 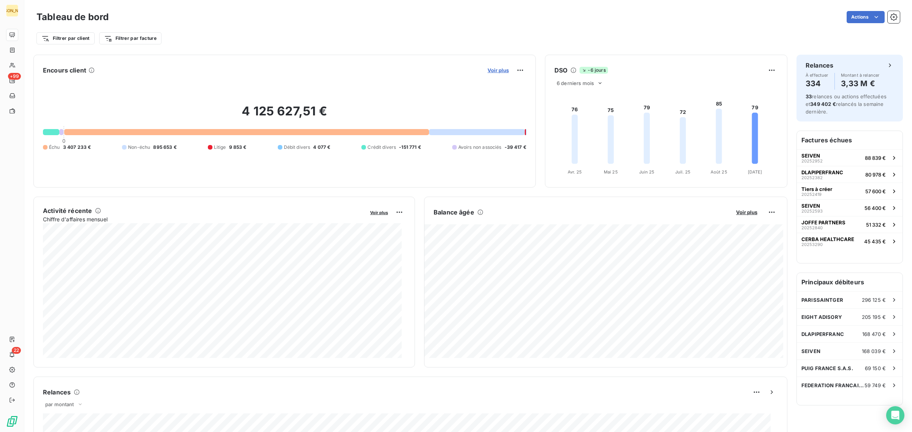 What do you see at coordinates (812, 211) in the screenshot?
I see `span: 20252593` at bounding box center [812, 211].